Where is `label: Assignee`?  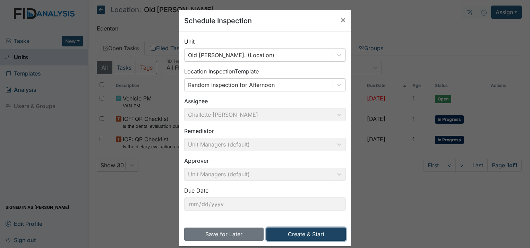 label: Assignee is located at coordinates (196, 101).